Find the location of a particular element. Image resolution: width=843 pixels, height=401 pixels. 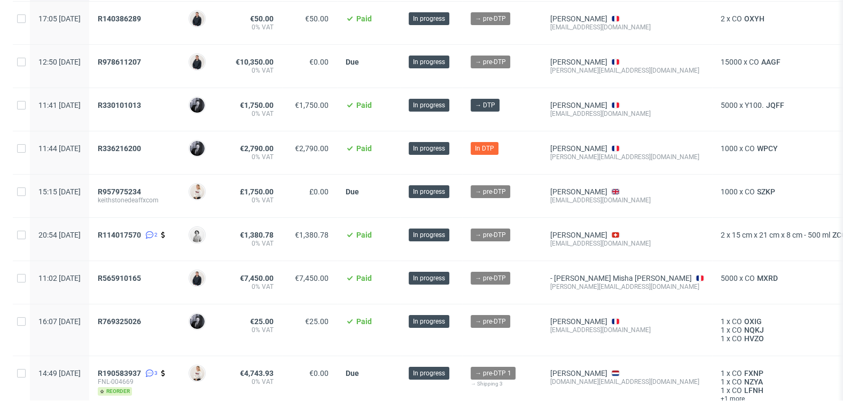

span: 3 is located at coordinates (156, 373).